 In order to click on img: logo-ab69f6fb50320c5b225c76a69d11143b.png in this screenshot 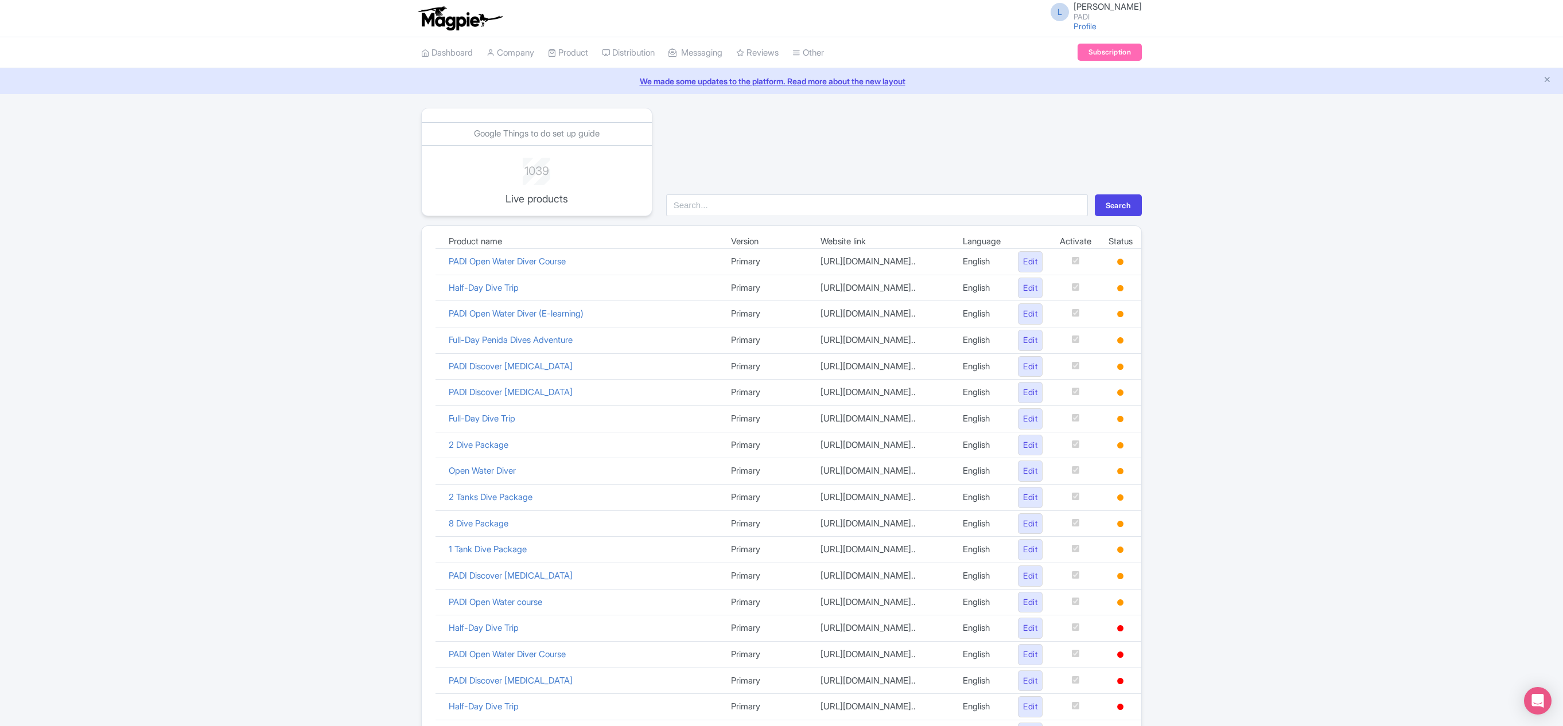, I will do `click(460, 18)`.